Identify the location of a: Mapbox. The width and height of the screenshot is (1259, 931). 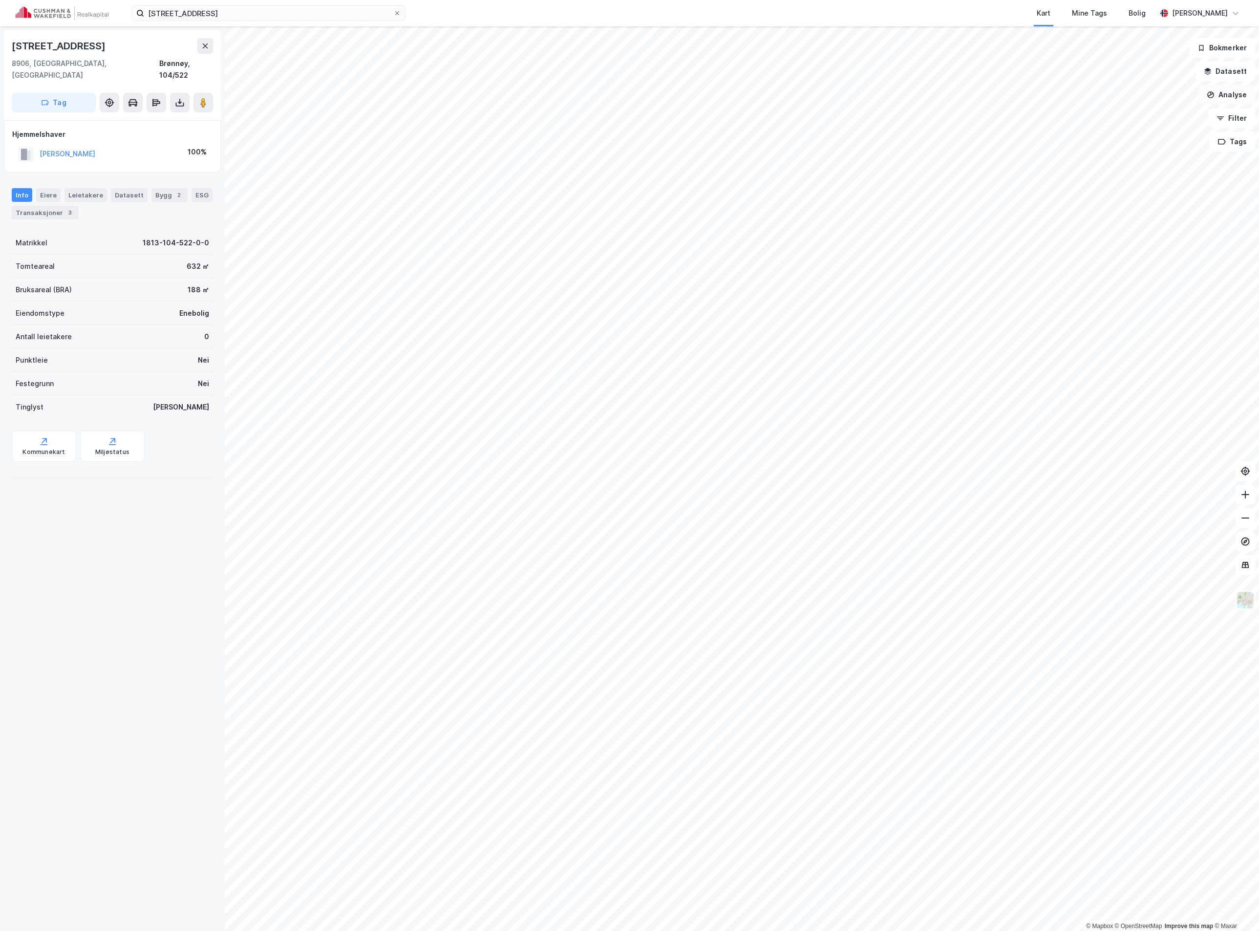
(1100, 926).